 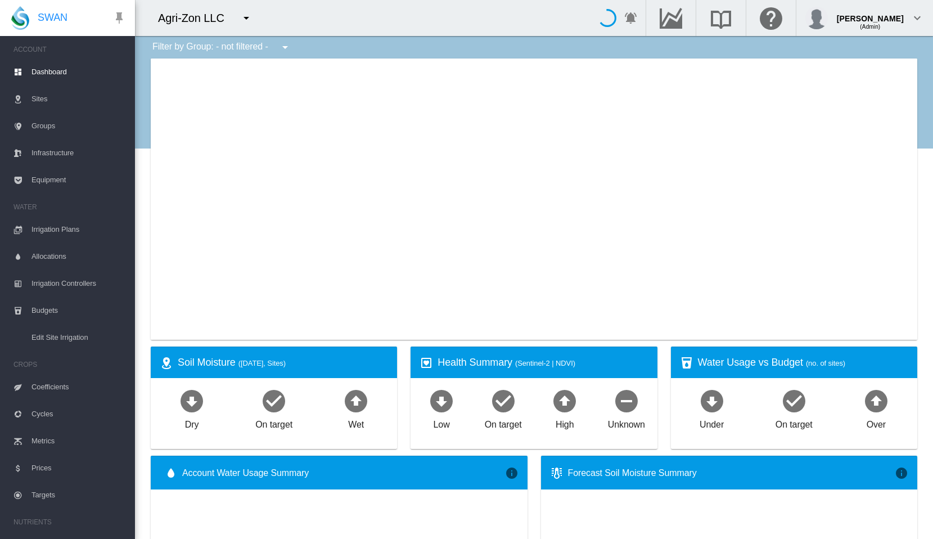 What do you see at coordinates (426, 363) in the screenshot?
I see `md-icon: icon-heart-box-outline` at bounding box center [426, 363].